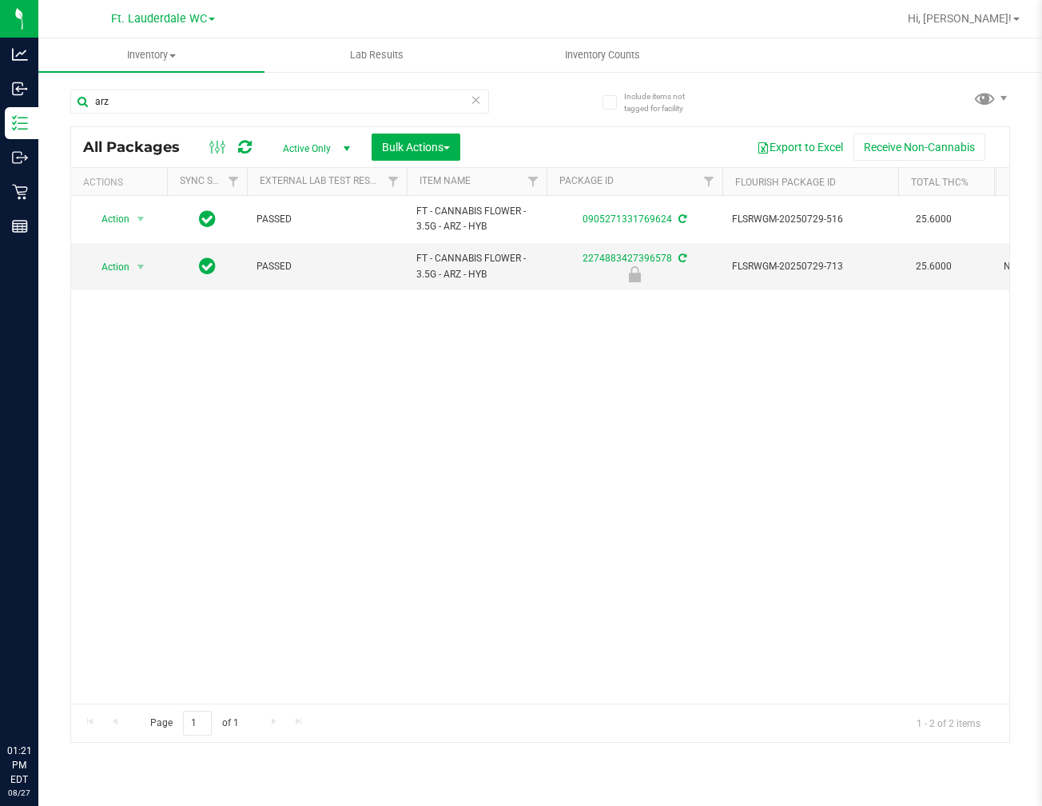 The width and height of the screenshot is (1042, 806). I want to click on div: Actions, so click(122, 182).